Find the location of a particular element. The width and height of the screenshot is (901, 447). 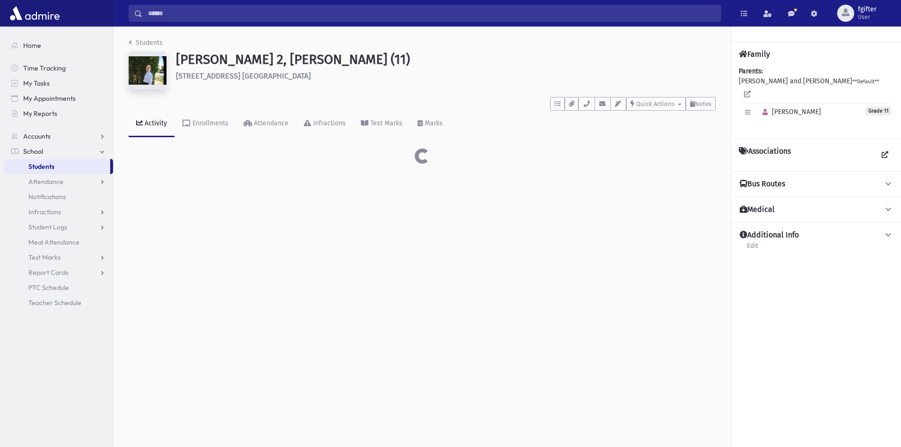

span: User is located at coordinates (867, 17).